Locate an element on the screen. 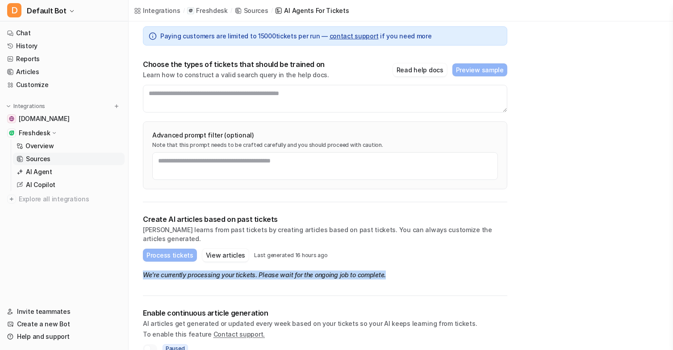  p: AI articles get generated or updated every week based on your tickets so your AI keeps learning f... is located at coordinates (325, 324).